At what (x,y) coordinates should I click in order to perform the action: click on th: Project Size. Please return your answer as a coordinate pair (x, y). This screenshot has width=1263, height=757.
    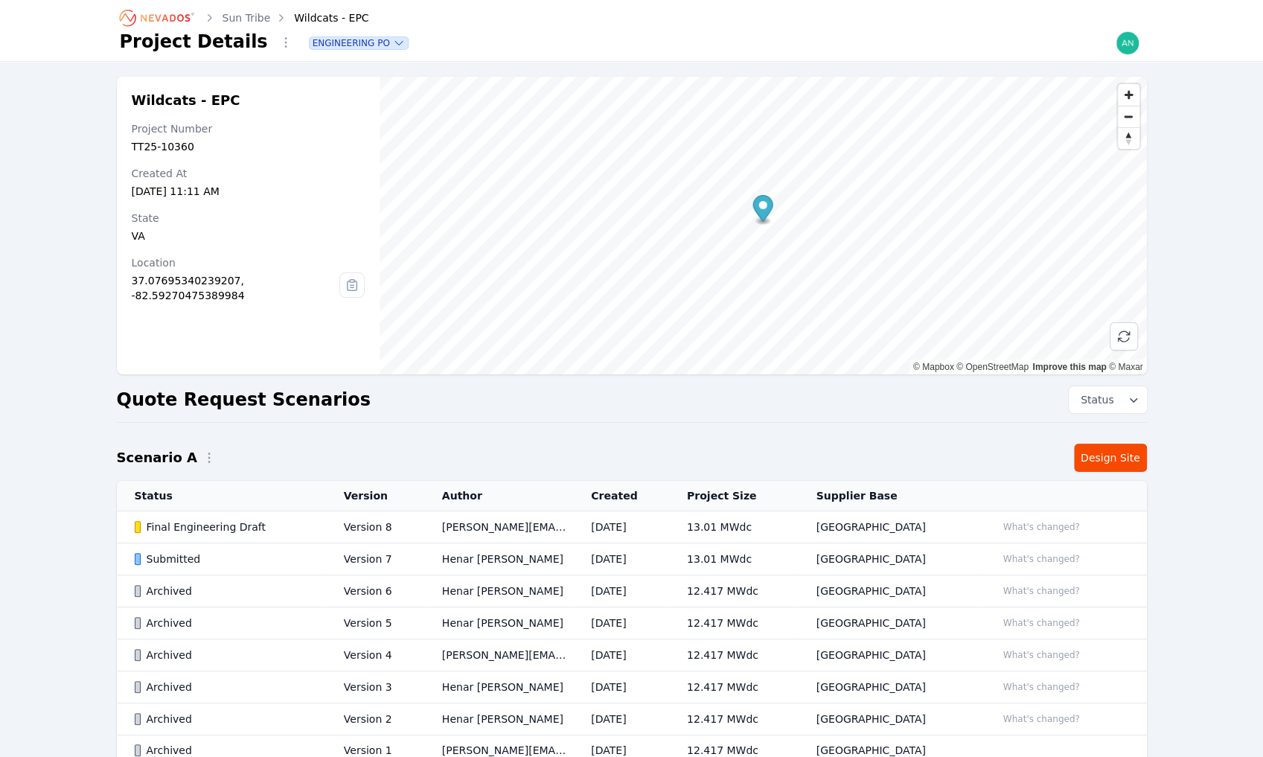
    Looking at the image, I should click on (734, 496).